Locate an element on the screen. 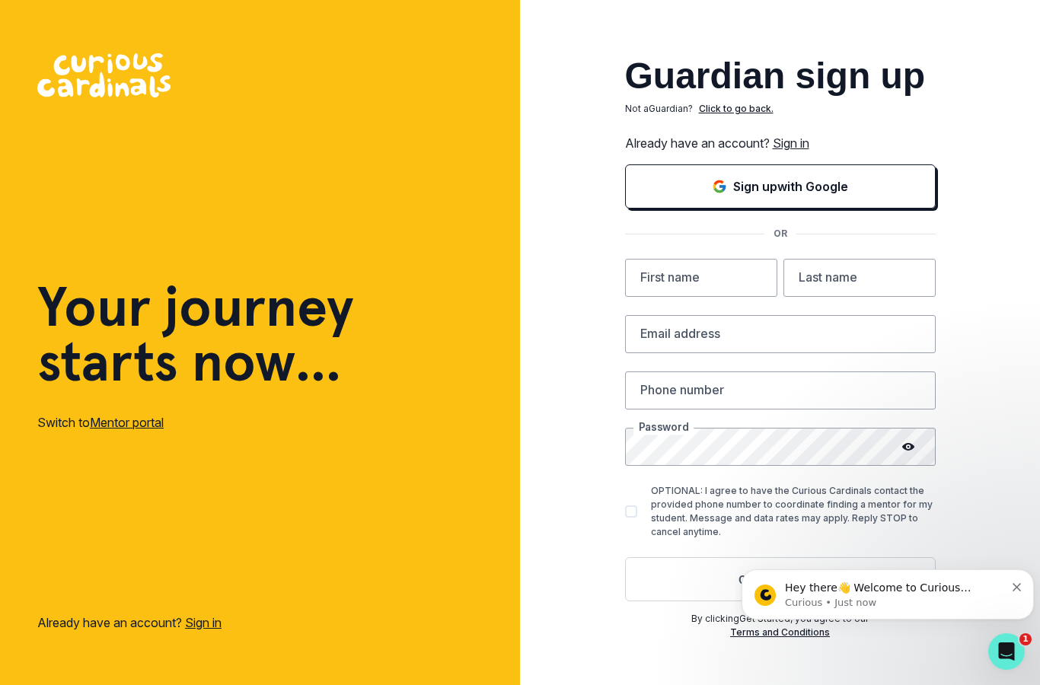  span: Switch to is located at coordinates (63, 423).